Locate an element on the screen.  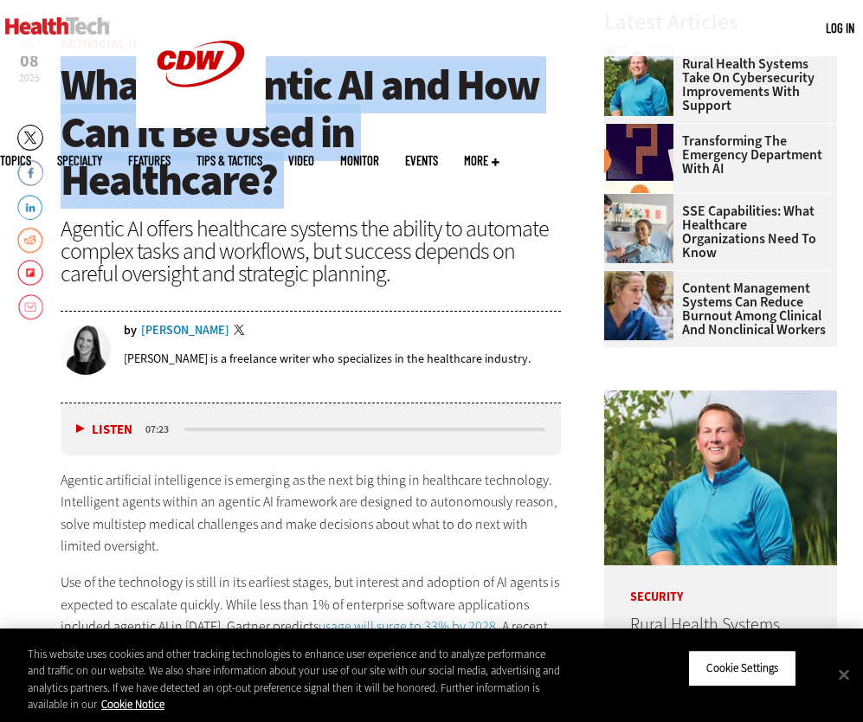
div: media player is located at coordinates (311, 429).